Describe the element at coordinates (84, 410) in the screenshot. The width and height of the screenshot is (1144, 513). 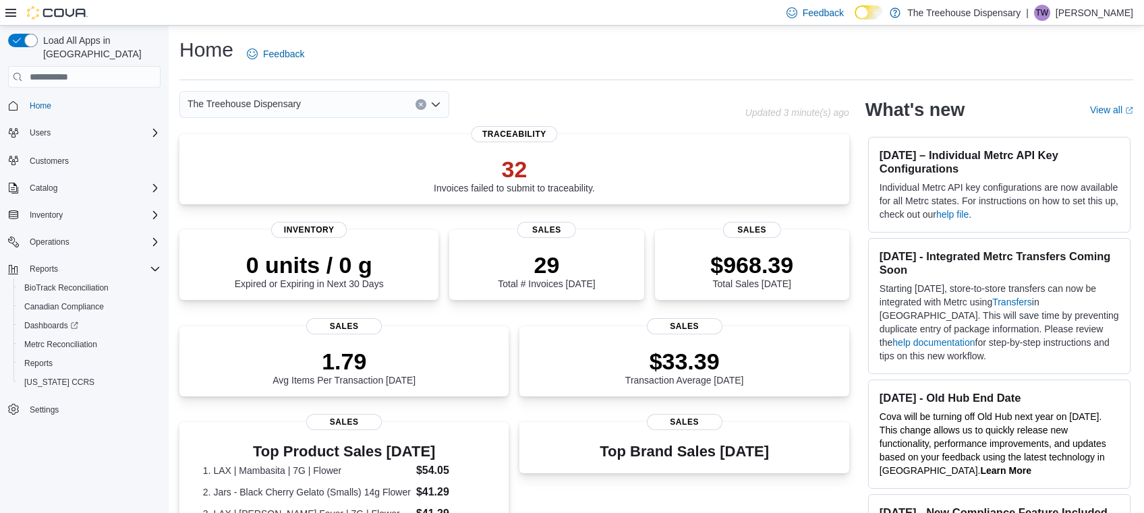
I see `button: Settings` at that location.